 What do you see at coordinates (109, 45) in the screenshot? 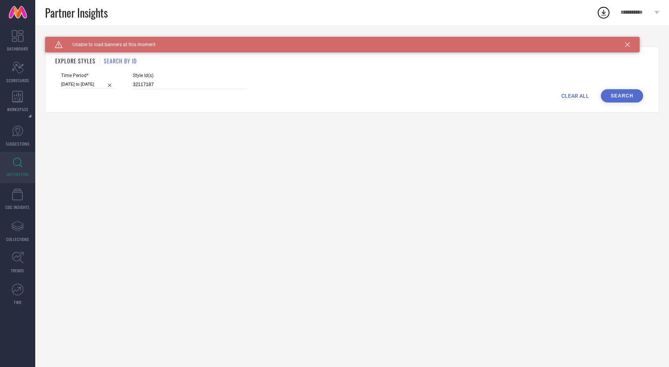
I see `span: Unable to load banners at this moment` at bounding box center [109, 45].